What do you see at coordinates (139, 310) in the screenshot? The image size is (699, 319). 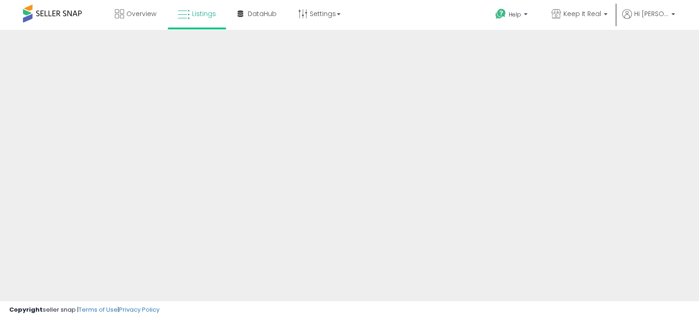 I see `a: Privacy Policy` at bounding box center [139, 310].